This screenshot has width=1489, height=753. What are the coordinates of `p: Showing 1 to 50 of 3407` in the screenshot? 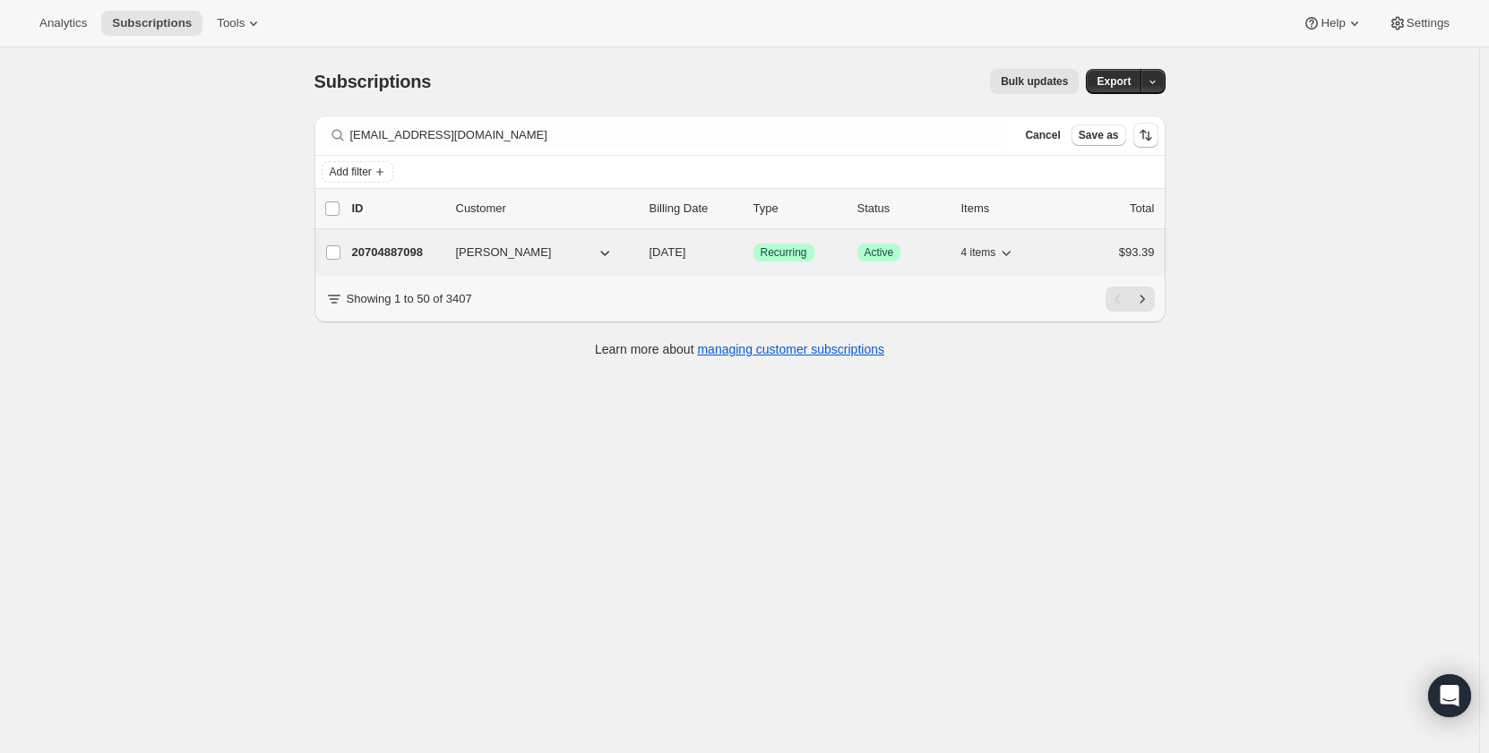 It's located at (409, 299).